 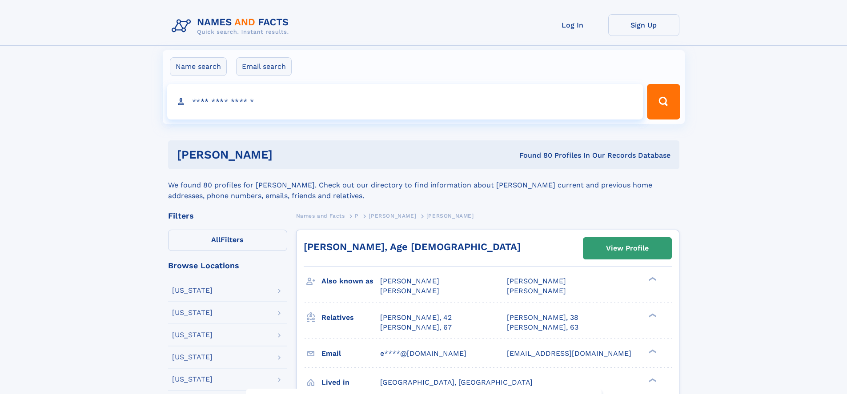 I want to click on span: All, so click(x=216, y=240).